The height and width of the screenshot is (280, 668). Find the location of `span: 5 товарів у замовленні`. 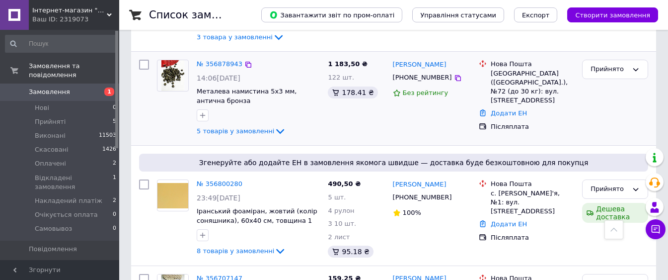

span: 5 товарів у замовленні is located at coordinates (235, 131).